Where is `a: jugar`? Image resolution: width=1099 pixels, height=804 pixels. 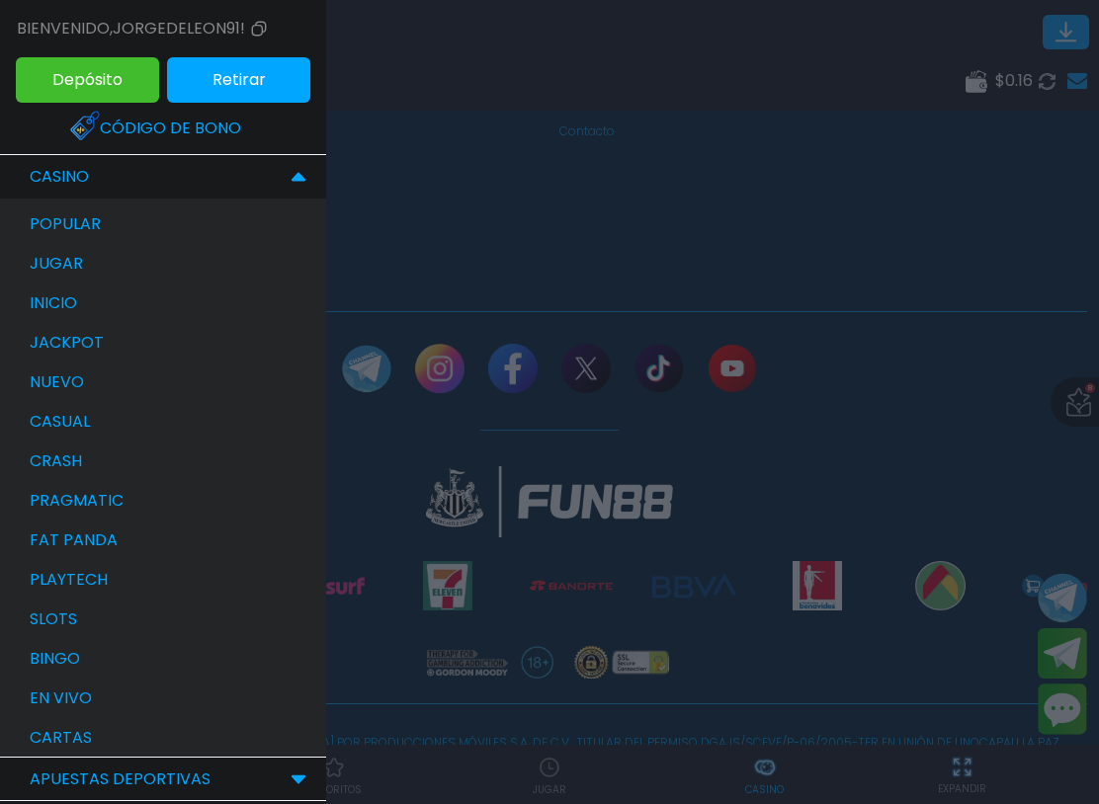
a: jugar is located at coordinates (173, 264).